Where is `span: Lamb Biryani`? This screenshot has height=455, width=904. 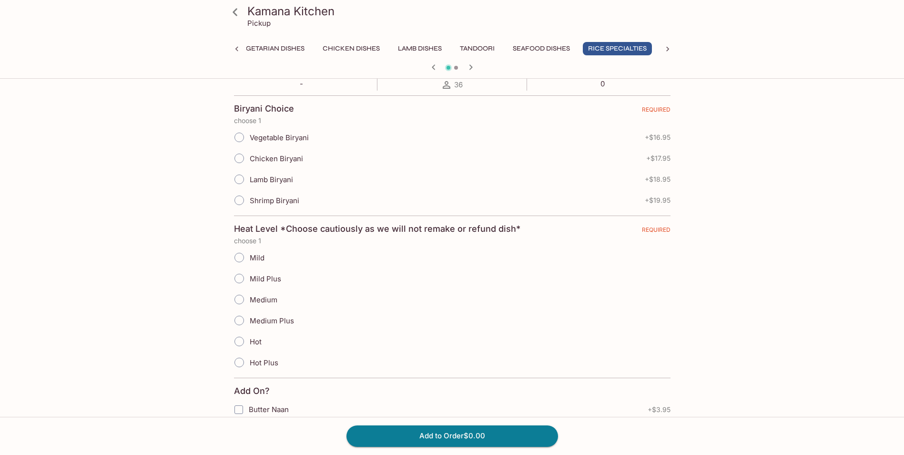 span: Lamb Biryani is located at coordinates (271, 179).